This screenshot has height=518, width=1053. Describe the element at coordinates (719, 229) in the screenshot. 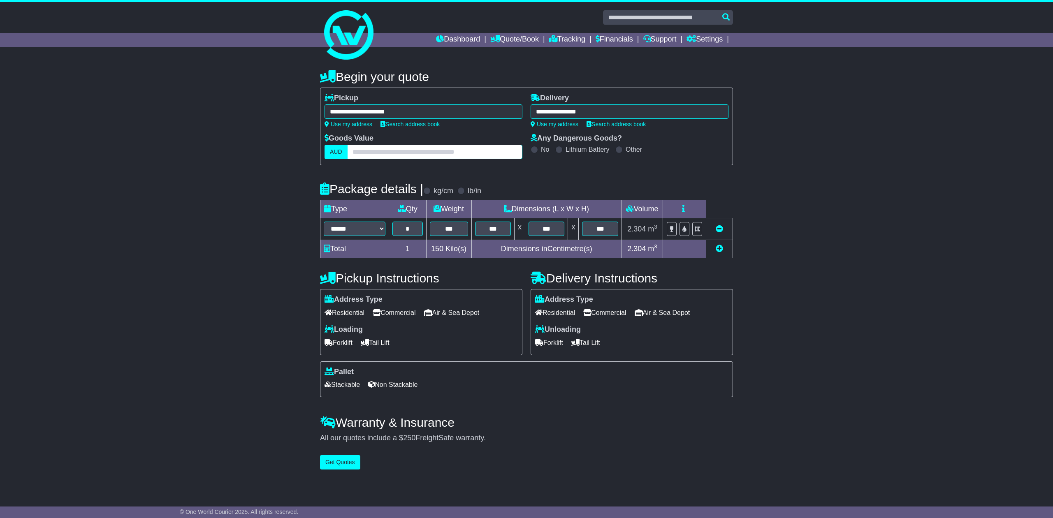

I see `a: Remove this item` at that location.